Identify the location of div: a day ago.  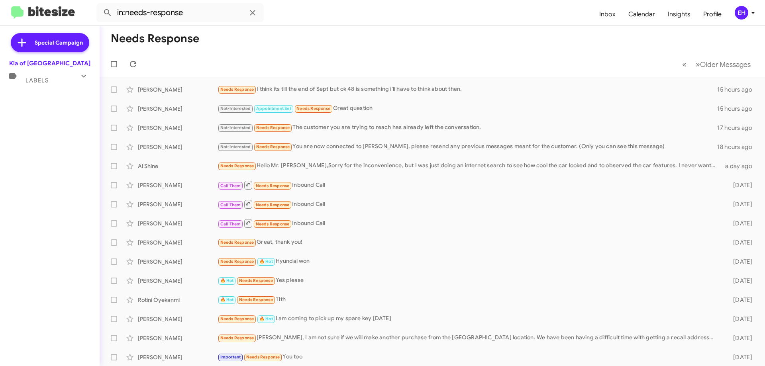
(739, 166).